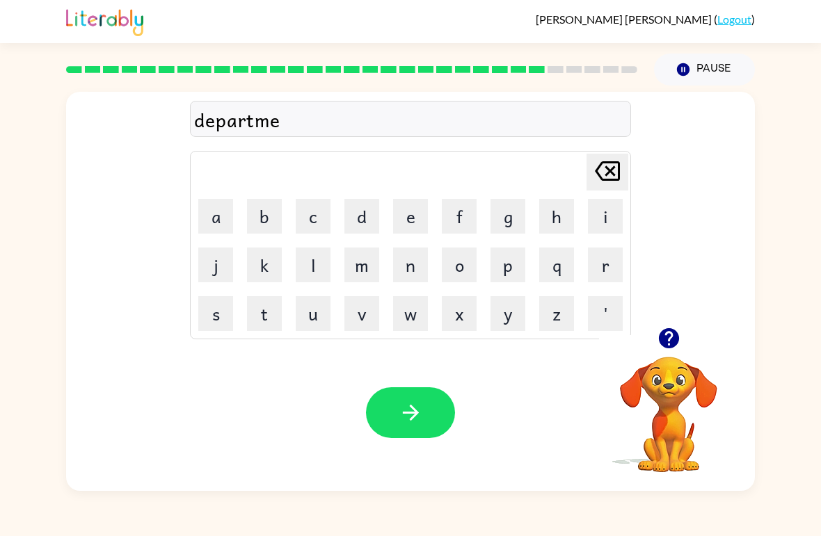 The width and height of the screenshot is (821, 536). What do you see at coordinates (508, 265) in the screenshot?
I see `button: p` at bounding box center [508, 265].